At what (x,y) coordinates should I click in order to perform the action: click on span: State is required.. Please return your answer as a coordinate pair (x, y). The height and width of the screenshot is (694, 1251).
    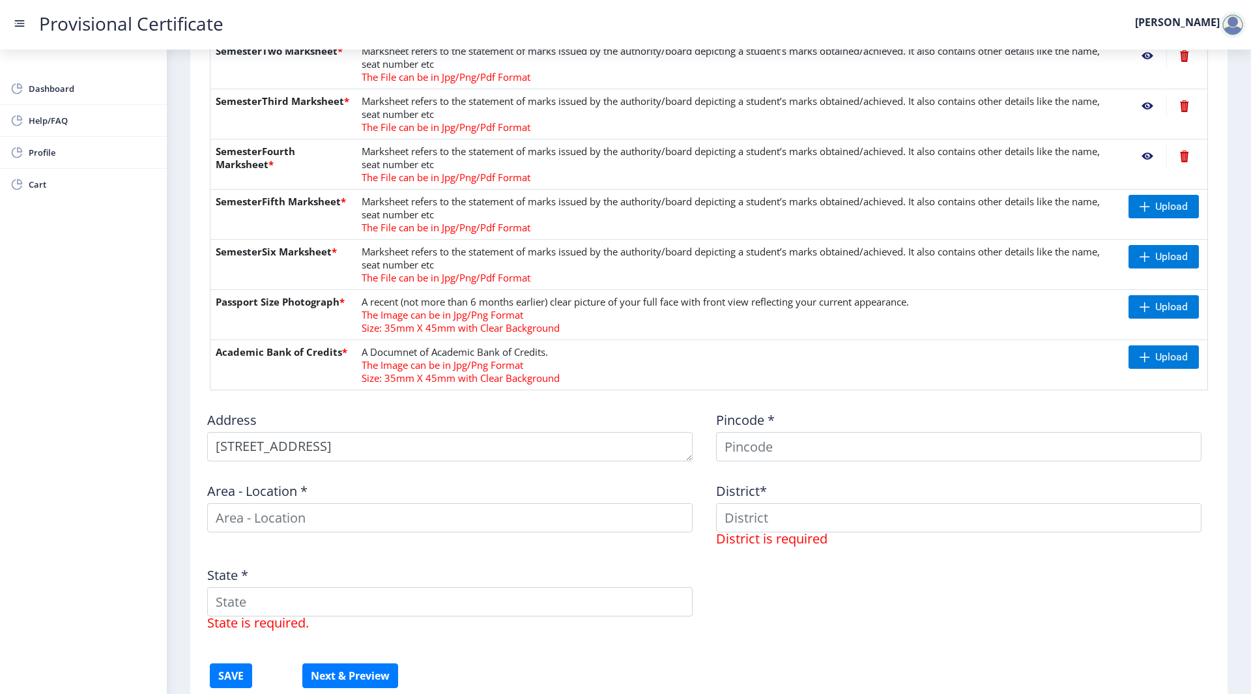
    Looking at the image, I should click on (258, 622).